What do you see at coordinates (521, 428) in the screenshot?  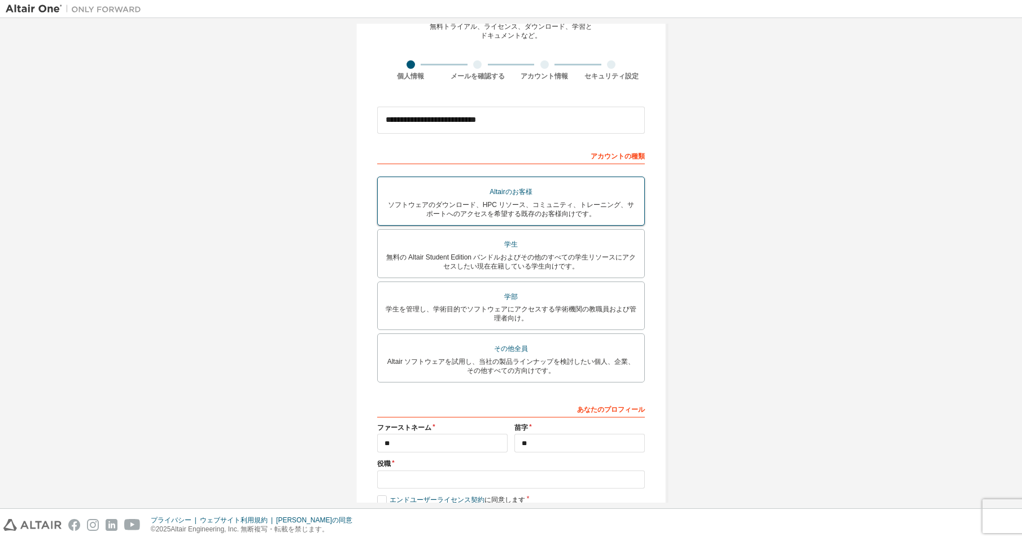 I see `font: 苗字` at bounding box center [521, 428].